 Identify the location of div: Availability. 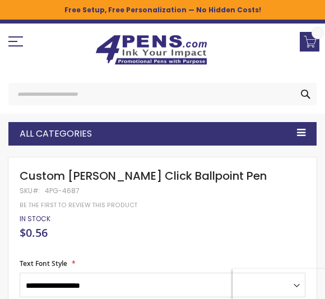
(35, 219).